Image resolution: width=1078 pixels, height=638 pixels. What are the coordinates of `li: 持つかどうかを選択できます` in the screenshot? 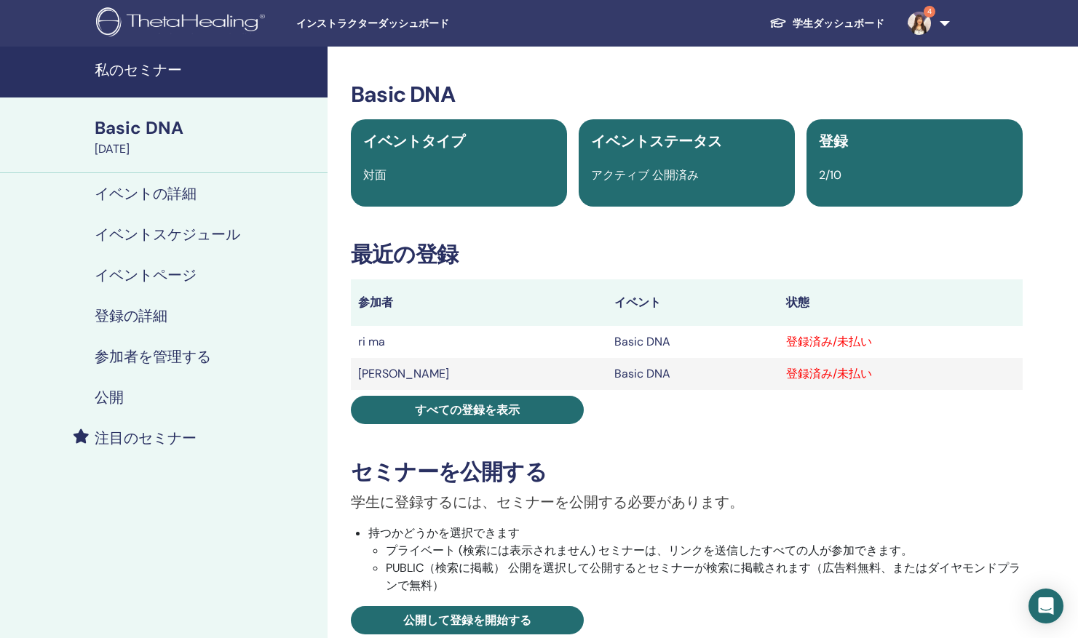 It's located at (695, 560).